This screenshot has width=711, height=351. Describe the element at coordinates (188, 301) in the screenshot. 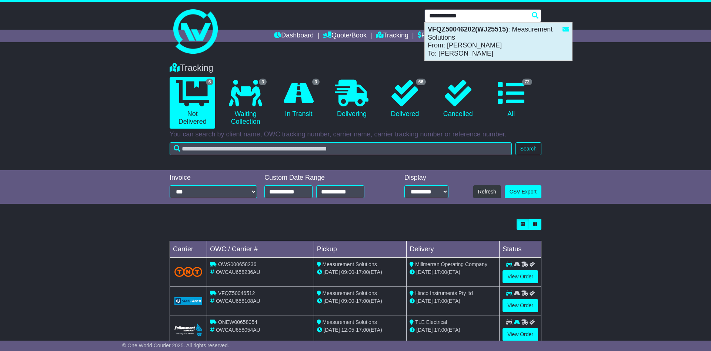

I see `img: GetCarrierServiceLogo` at that location.